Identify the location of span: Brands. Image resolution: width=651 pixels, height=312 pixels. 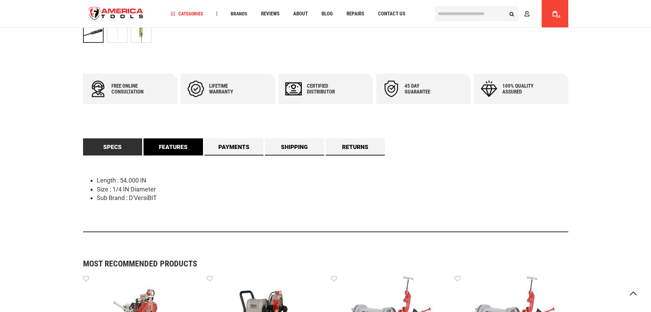
(239, 14).